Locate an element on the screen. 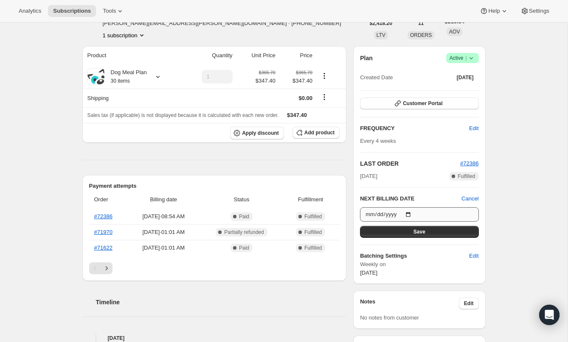 Image resolution: width=568 pixels, height=342 pixels. span: Weekly on is located at coordinates (419, 265).